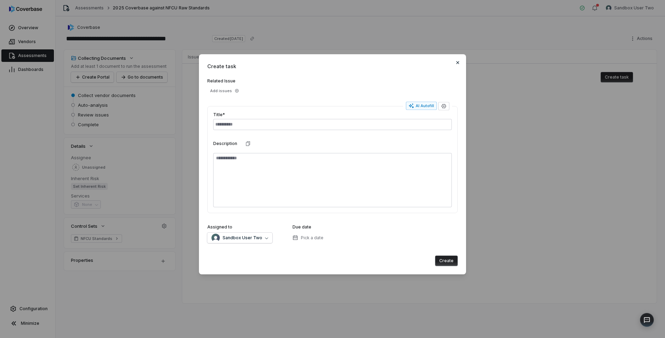 The width and height of the screenshot is (665, 338). I want to click on label: Description, so click(225, 144).